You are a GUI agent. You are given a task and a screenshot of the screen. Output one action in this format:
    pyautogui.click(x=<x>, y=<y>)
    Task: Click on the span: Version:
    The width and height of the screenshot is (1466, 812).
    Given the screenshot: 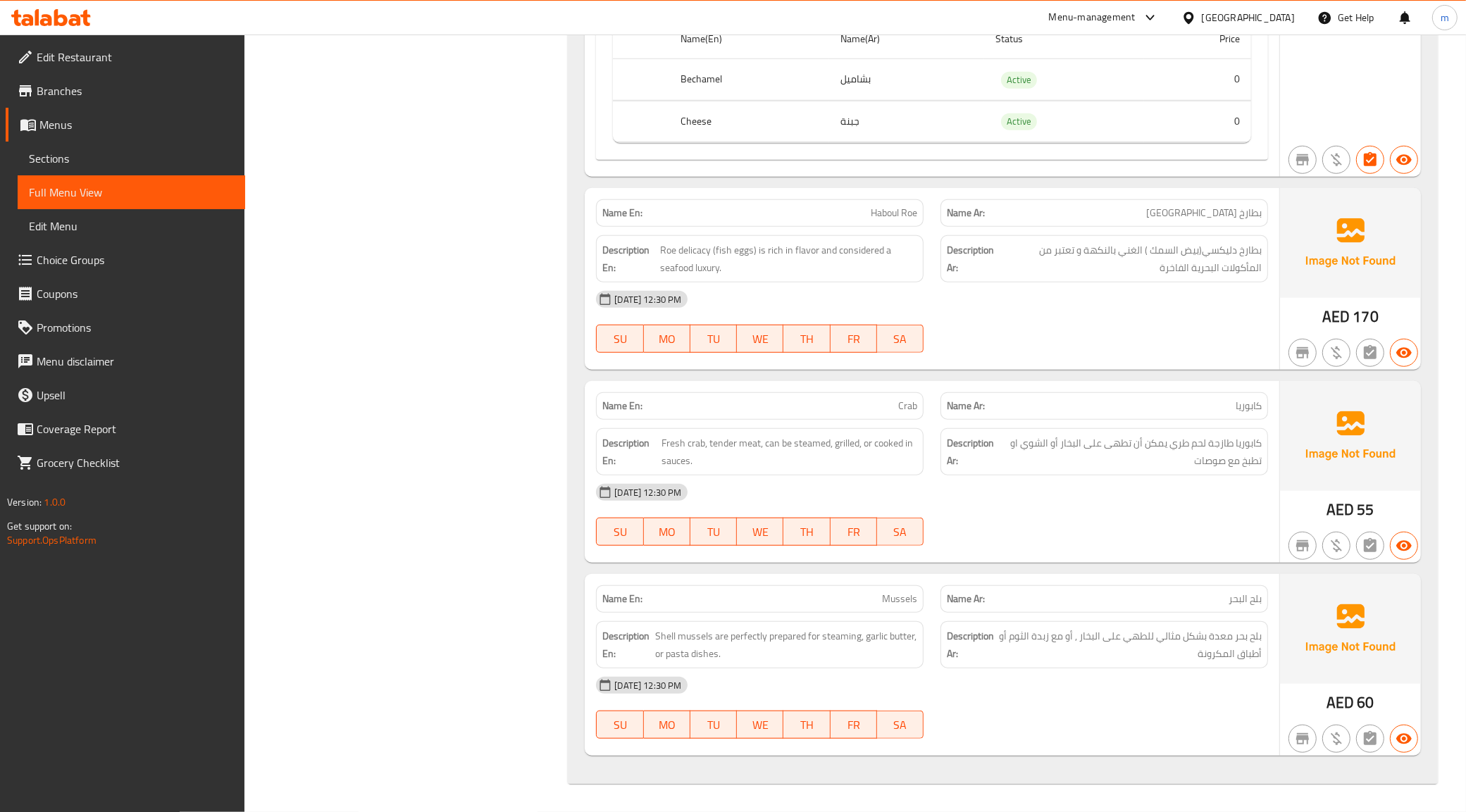 What is the action you would take?
    pyautogui.click(x=24, y=502)
    